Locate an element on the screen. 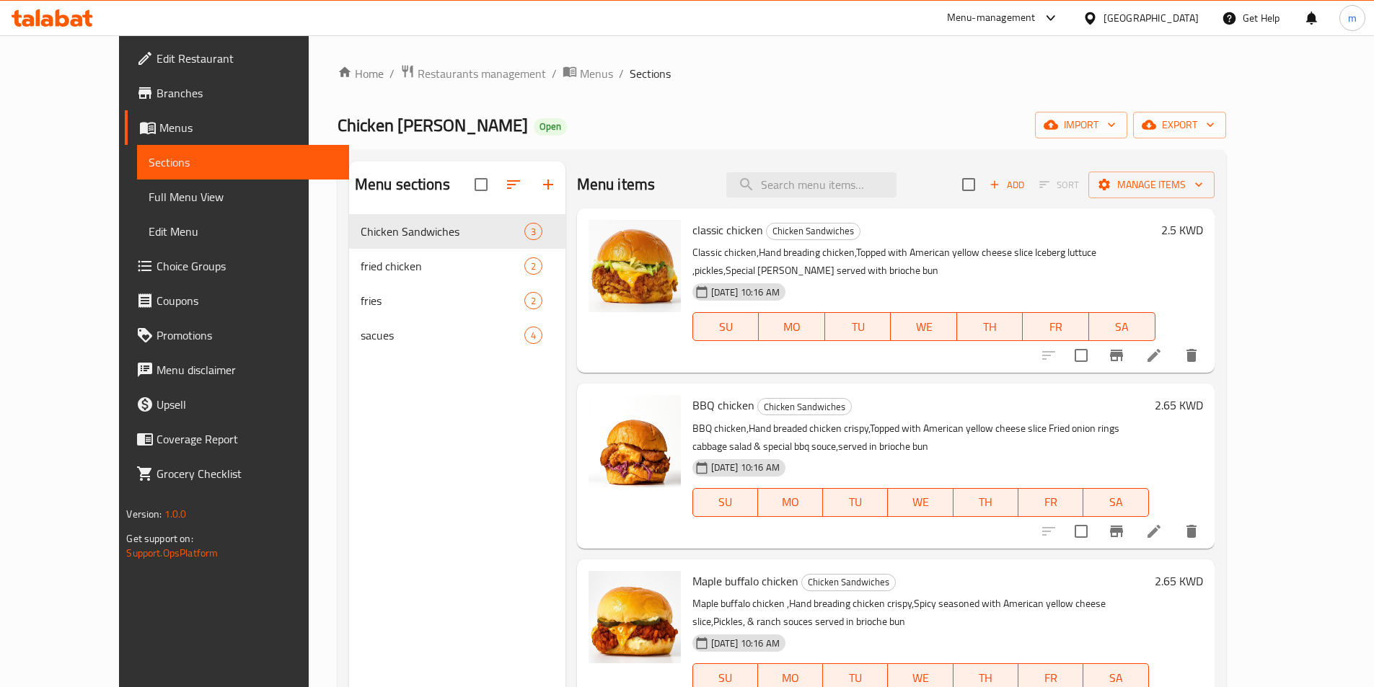  span: Open is located at coordinates (550, 126).